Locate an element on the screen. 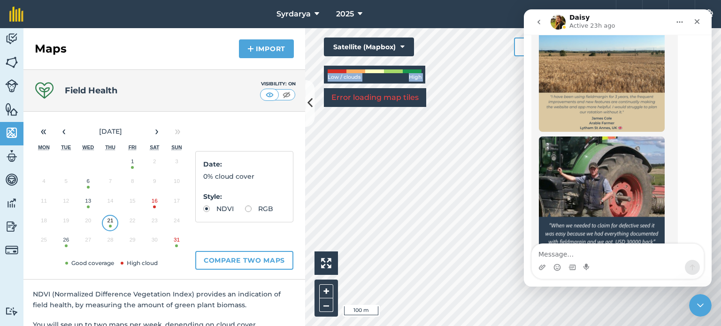  button: August 3, 2025 is located at coordinates (176, 164).